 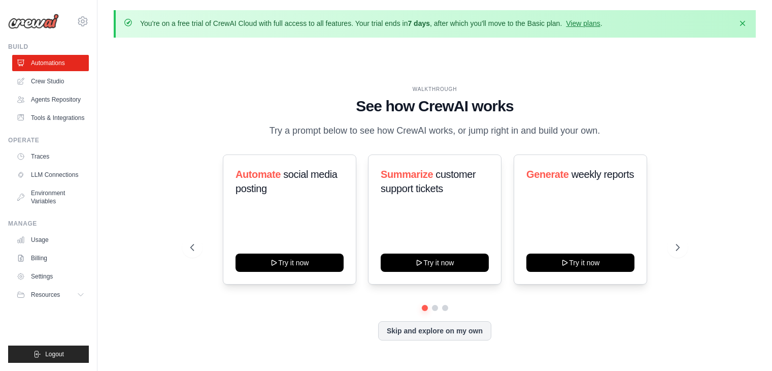 What do you see at coordinates (435, 331) in the screenshot?
I see `button: Skip and explore on my own` at bounding box center [435, 331].